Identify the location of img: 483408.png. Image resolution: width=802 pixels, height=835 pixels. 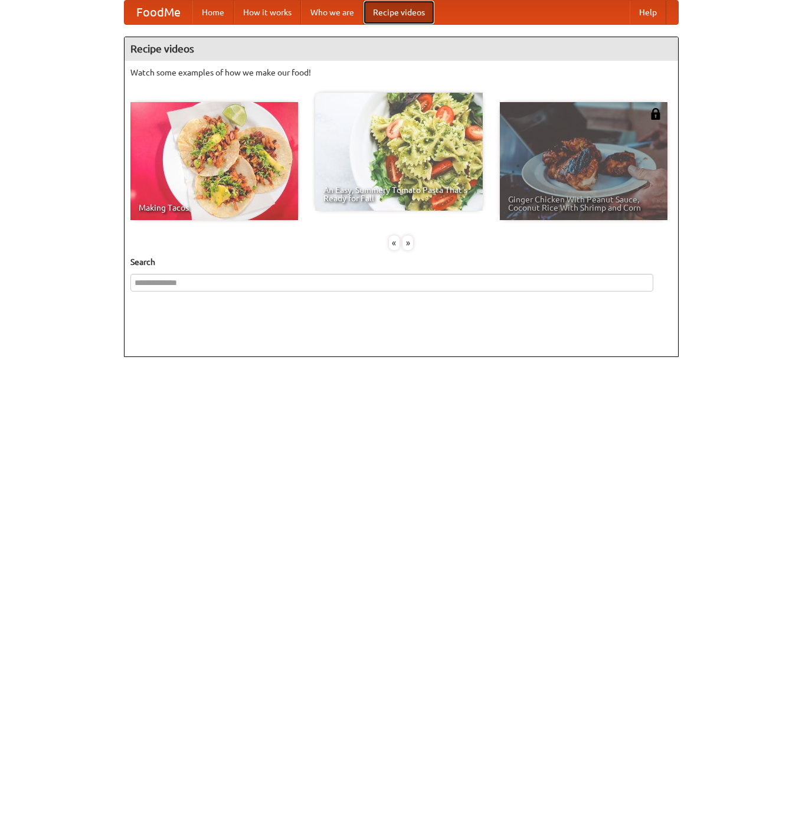
(655, 114).